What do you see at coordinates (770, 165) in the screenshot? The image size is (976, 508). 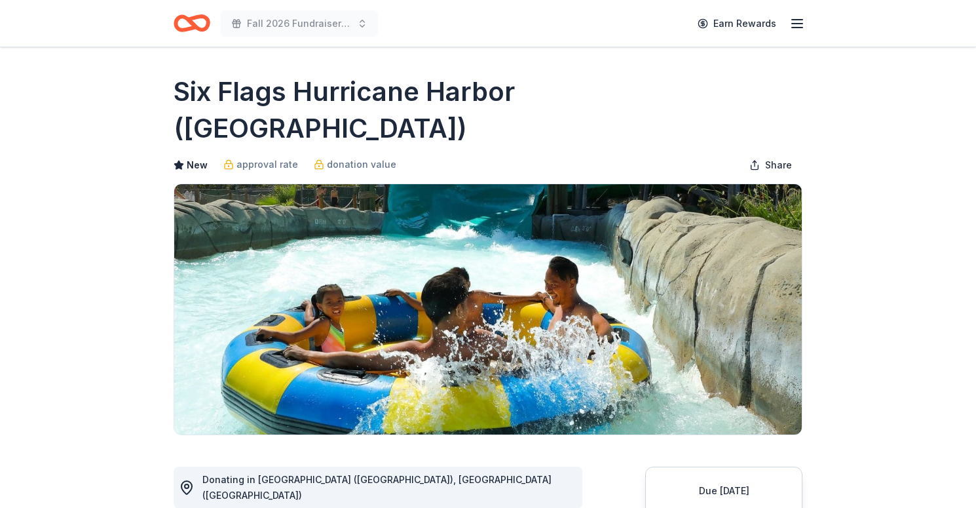 I see `button: Share` at bounding box center [770, 165].